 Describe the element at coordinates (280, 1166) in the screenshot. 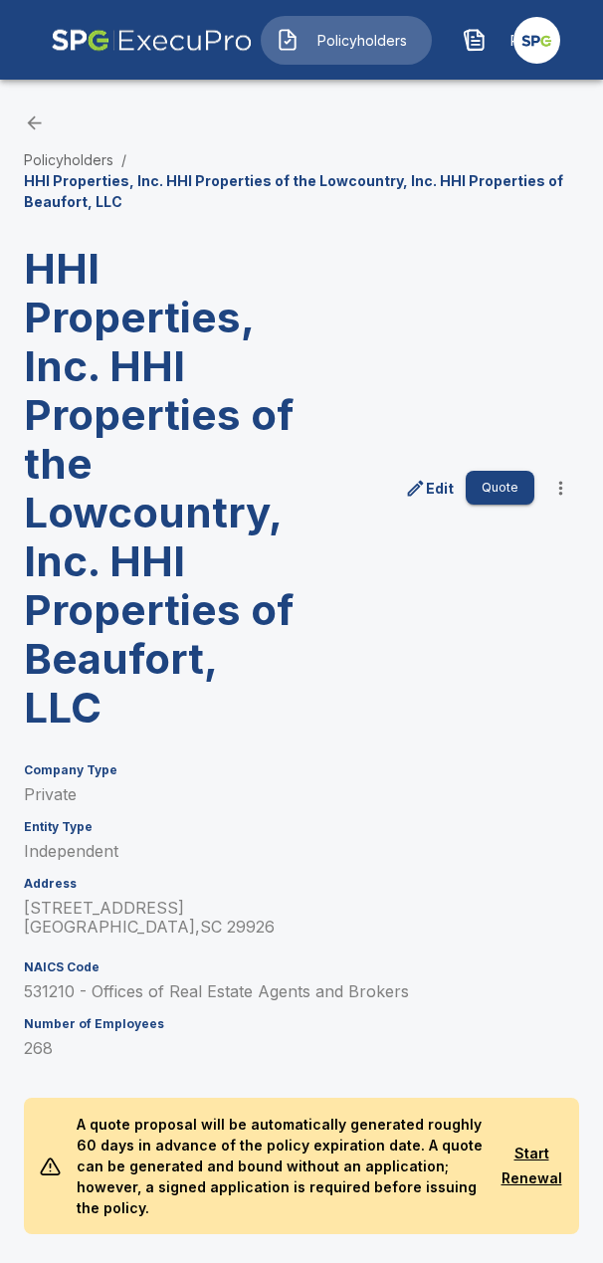

I see `p: A quote proposal will be automatically generated roughly 60 days in advance of the policy expirat...` at that location.